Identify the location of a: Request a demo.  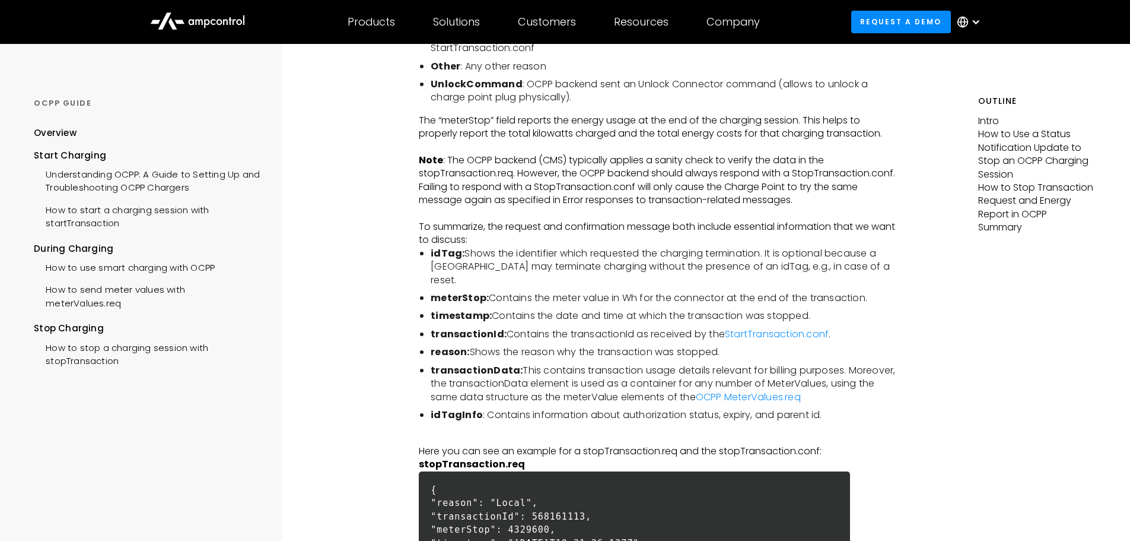
(901, 21).